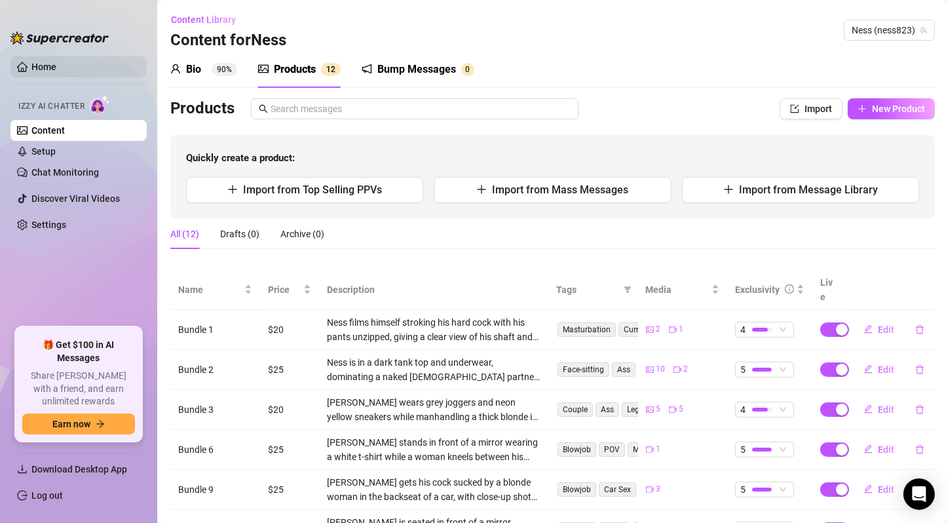 The height and width of the screenshot is (523, 948). I want to click on span: 🎁 Get $100 in AI Messages, so click(79, 351).